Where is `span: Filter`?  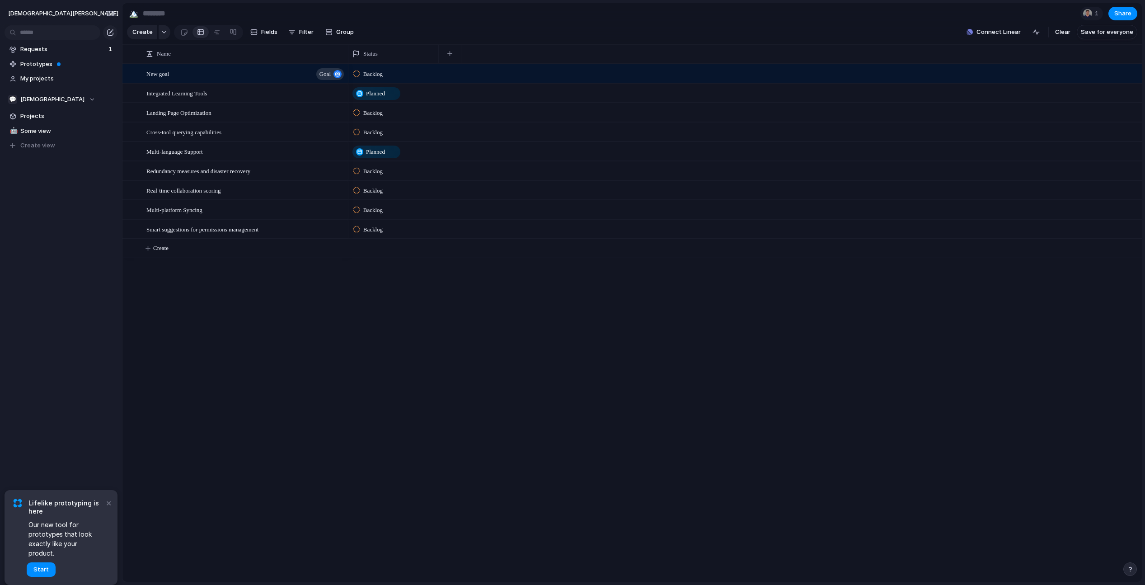
span: Filter is located at coordinates (306, 32).